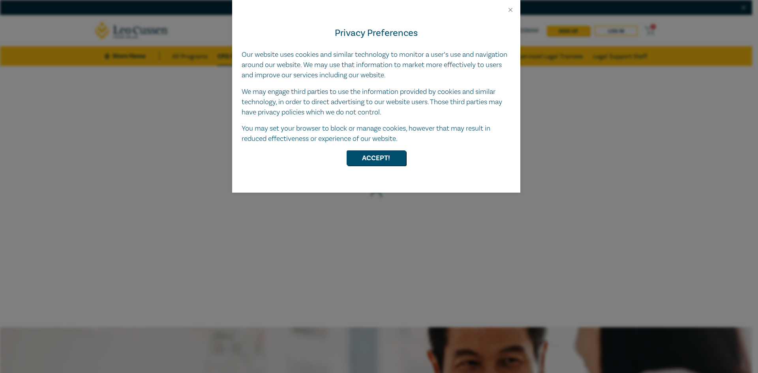  Describe the element at coordinates (376, 65) in the screenshot. I see `p: Our website uses cookies and similar technology to monitor a user’s use and navigation around our...` at that location.